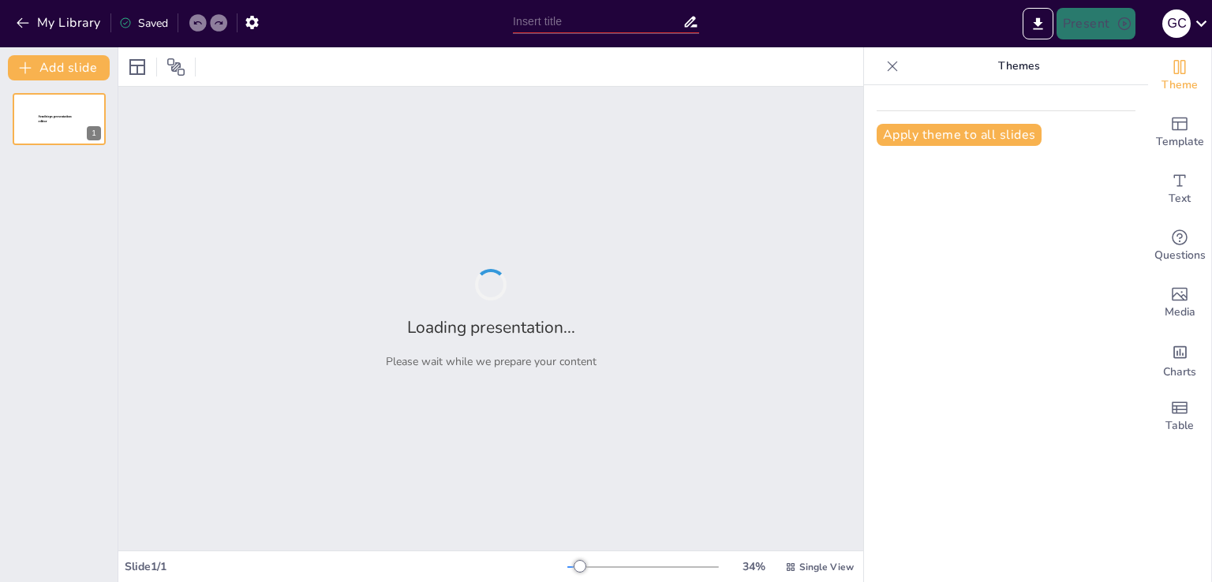 The height and width of the screenshot is (582, 1212). I want to click on button: Apply theme to all slides, so click(959, 135).